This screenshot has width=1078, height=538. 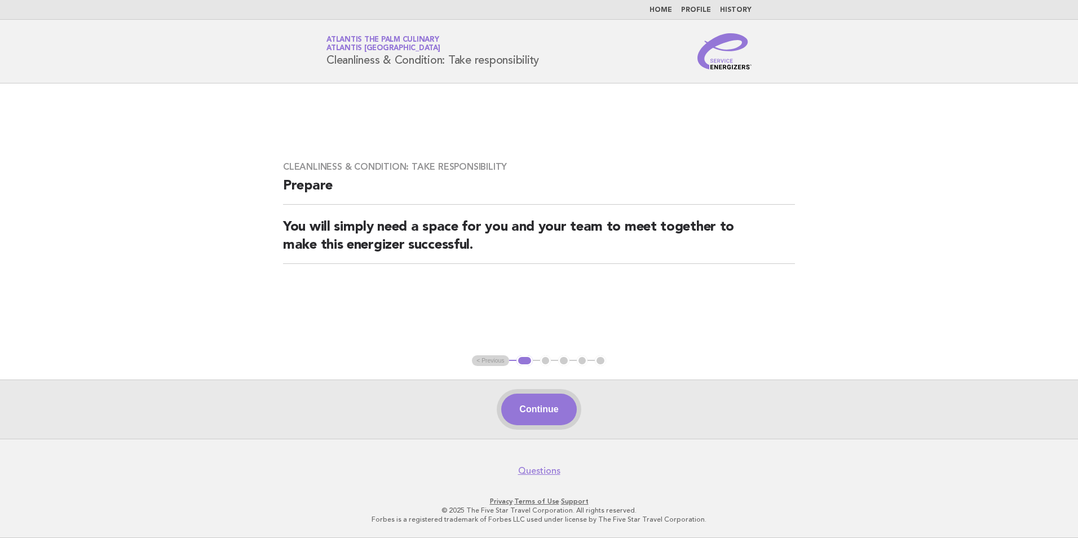 What do you see at coordinates (661, 10) in the screenshot?
I see `a: Home` at bounding box center [661, 10].